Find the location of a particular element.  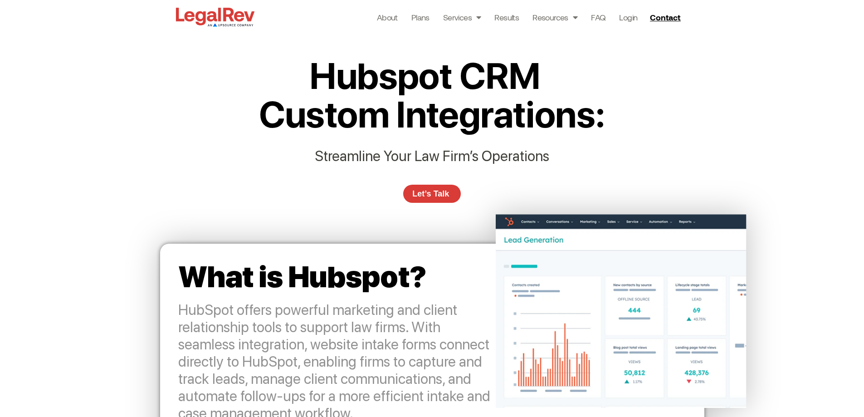

a: Let’s Talk is located at coordinates (432, 194).